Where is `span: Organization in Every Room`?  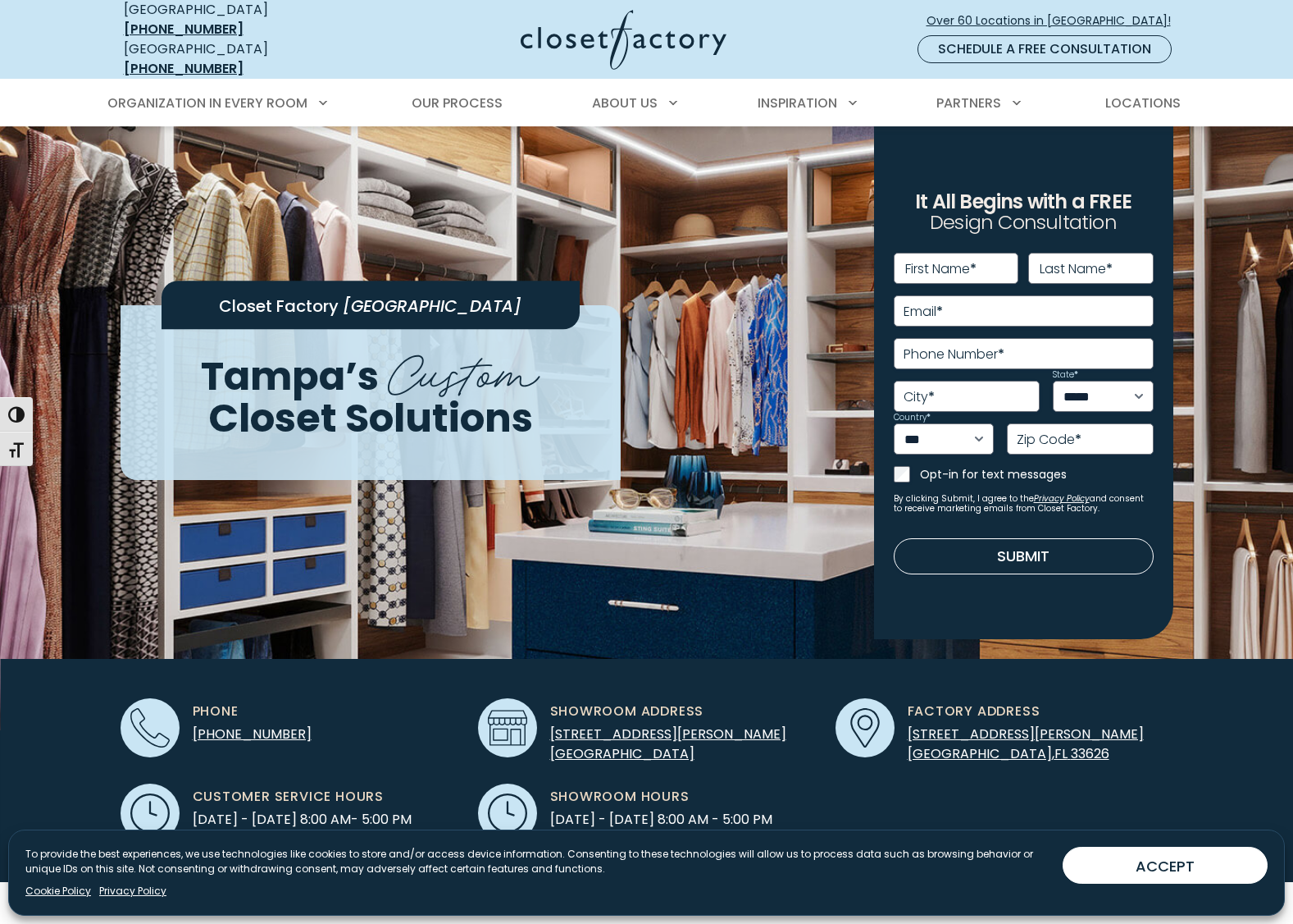
span: Organization in Every Room is located at coordinates (207, 103).